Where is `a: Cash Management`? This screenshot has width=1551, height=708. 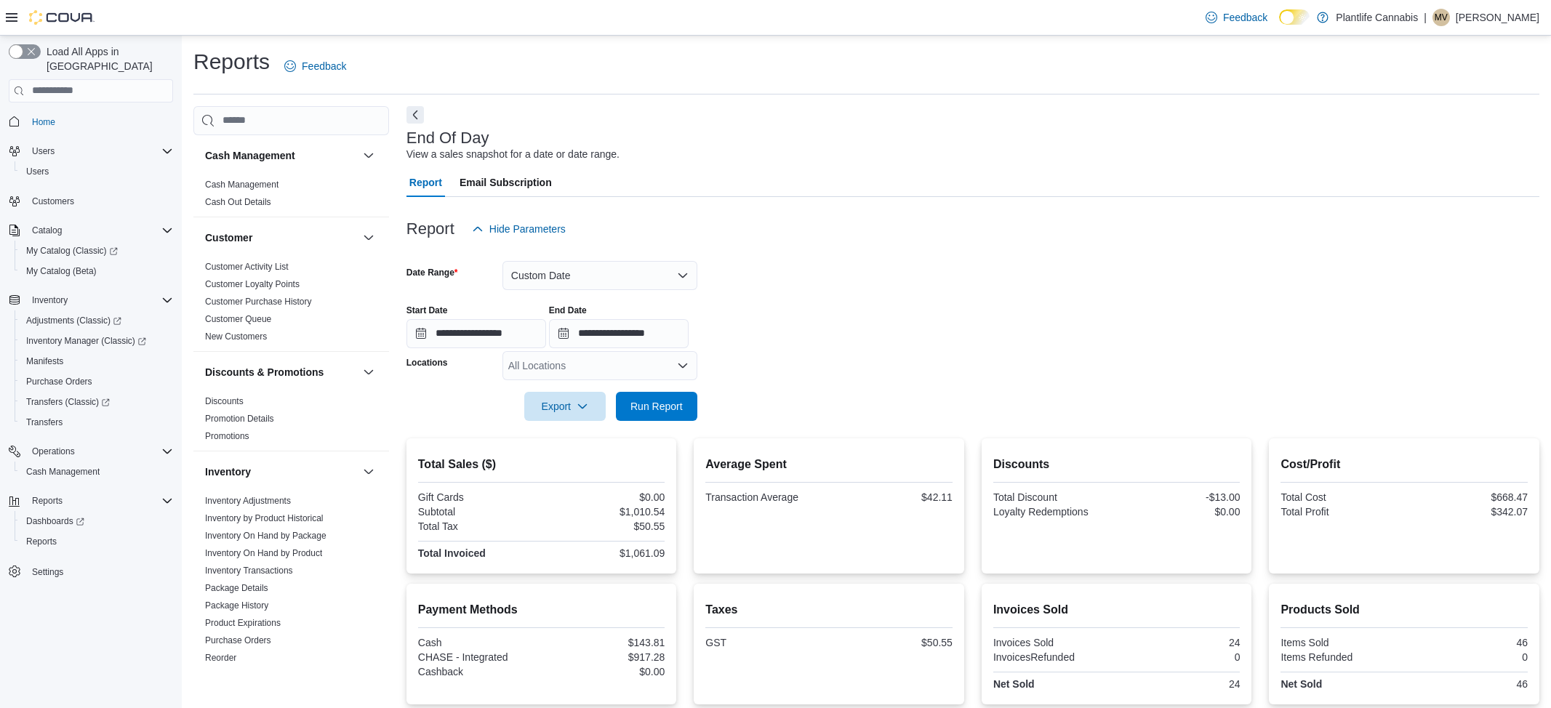
a: Cash Management is located at coordinates (63, 472).